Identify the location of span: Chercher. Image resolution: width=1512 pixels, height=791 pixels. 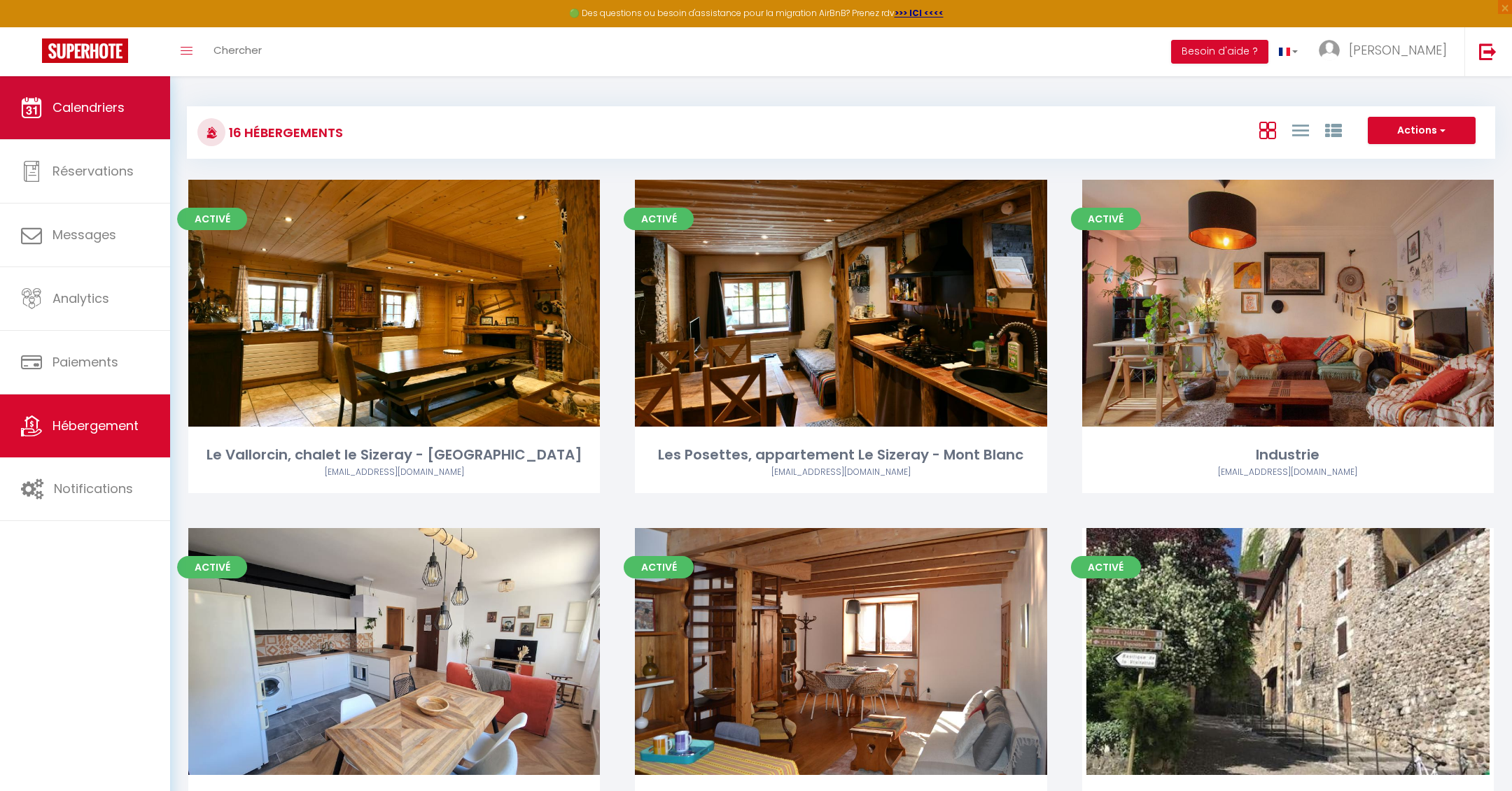
(238, 50).